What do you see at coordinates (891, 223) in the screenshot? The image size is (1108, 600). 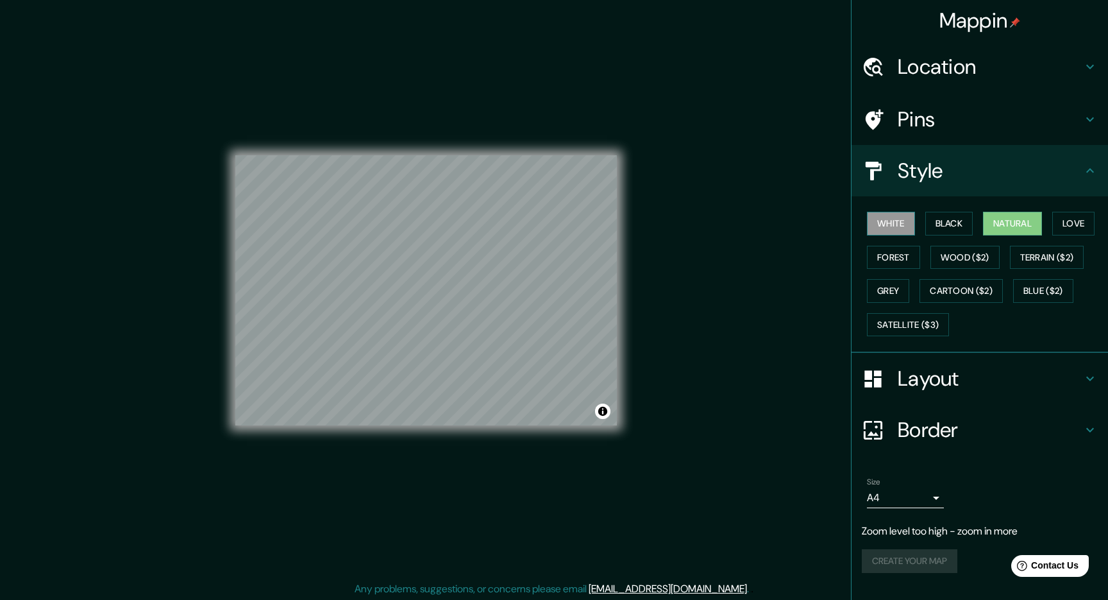 I see `button: White` at bounding box center [891, 223].